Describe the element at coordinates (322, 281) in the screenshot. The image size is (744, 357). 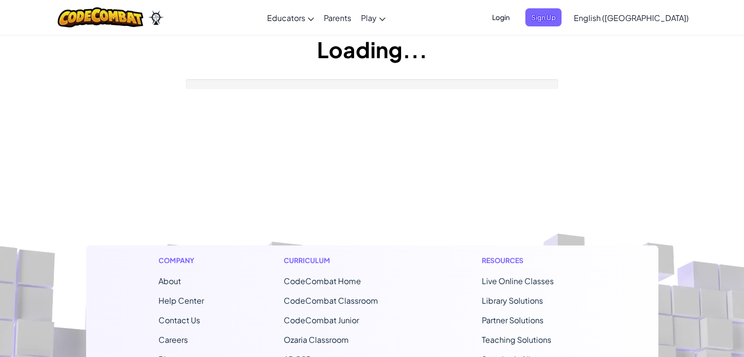
I see `span: CodeCombat Home` at that location.